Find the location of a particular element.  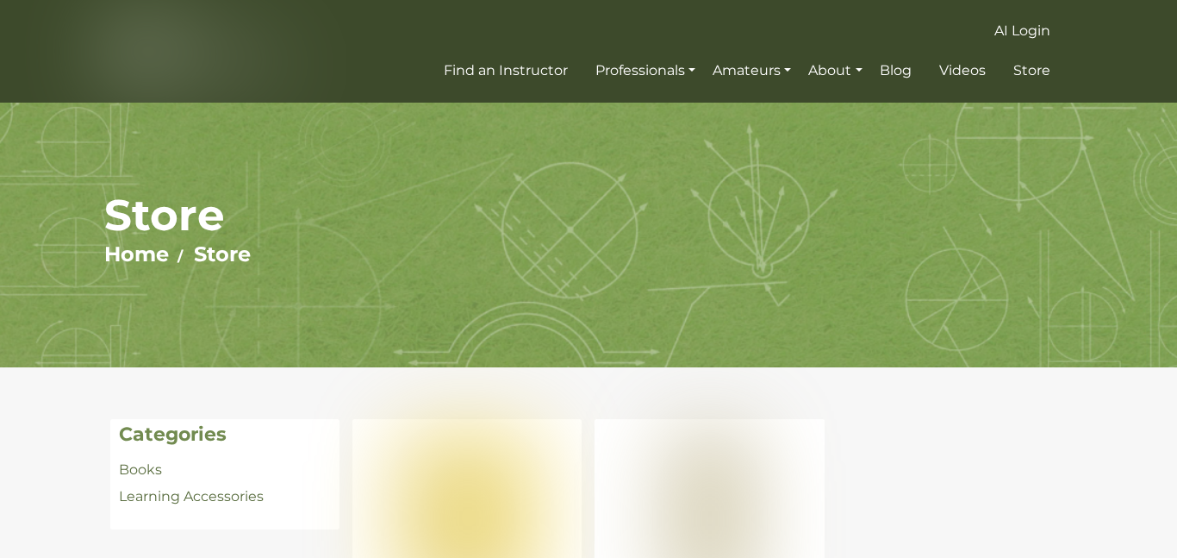

span: Store is located at coordinates (1031, 70).